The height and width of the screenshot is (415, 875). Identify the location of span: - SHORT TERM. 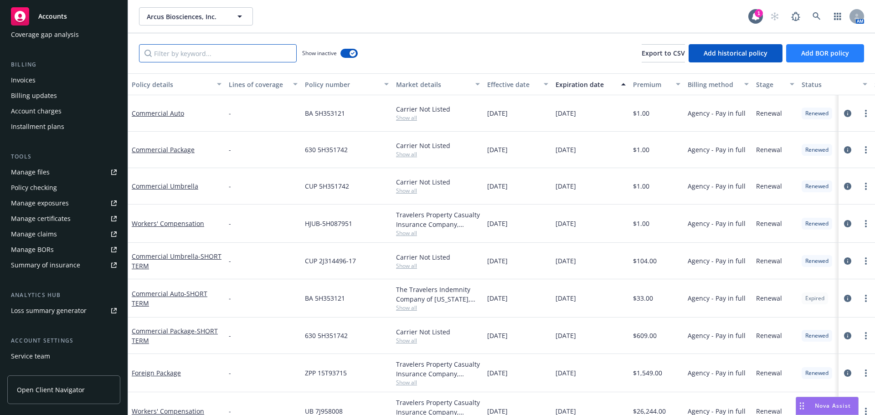
(175, 336).